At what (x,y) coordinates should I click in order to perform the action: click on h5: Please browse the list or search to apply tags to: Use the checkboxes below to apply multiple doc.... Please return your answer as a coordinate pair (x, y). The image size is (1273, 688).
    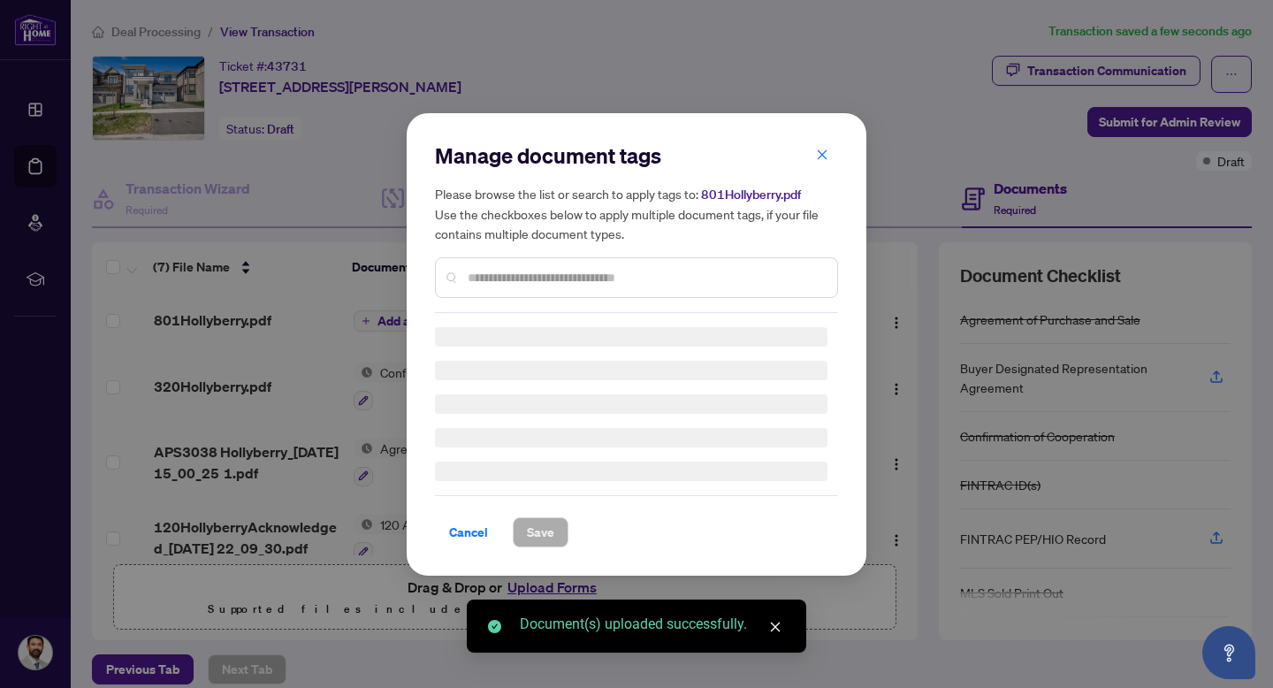
    Looking at the image, I should click on (636, 213).